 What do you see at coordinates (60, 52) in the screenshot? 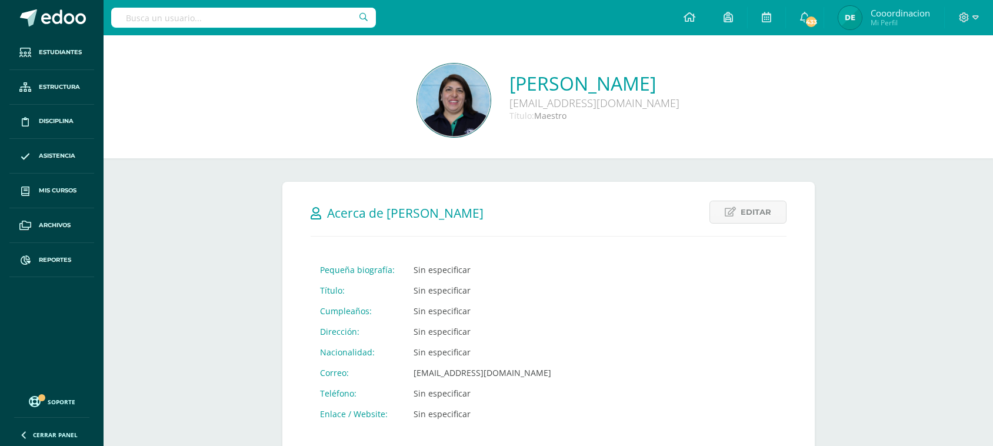
I see `span: Estudiantes` at bounding box center [60, 52].